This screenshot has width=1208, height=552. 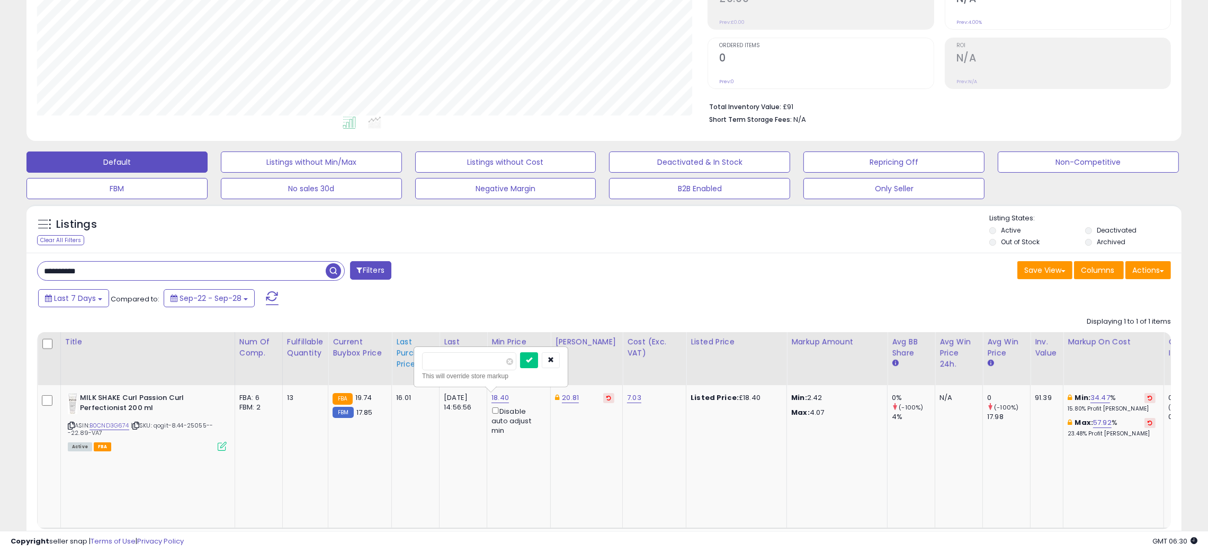 What do you see at coordinates (913, 417) in the screenshot?
I see `div: 4%` at bounding box center [913, 417].